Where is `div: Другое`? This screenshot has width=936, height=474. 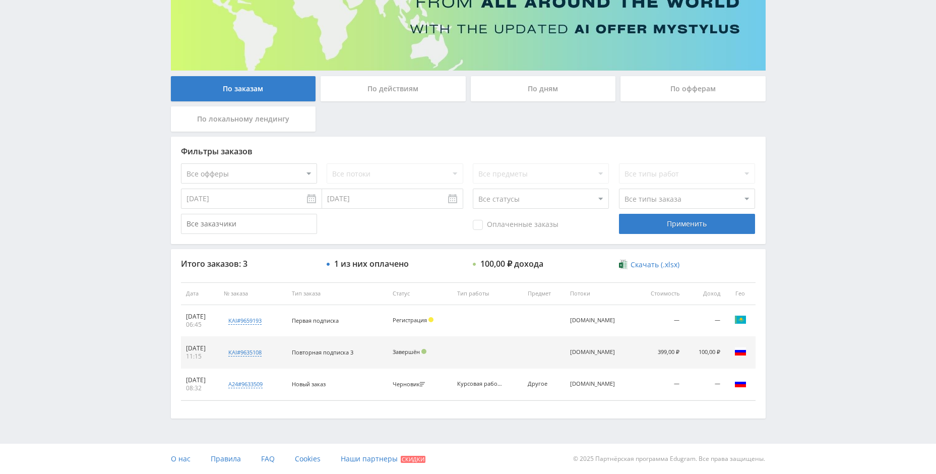
div: Другое is located at coordinates (544, 384).